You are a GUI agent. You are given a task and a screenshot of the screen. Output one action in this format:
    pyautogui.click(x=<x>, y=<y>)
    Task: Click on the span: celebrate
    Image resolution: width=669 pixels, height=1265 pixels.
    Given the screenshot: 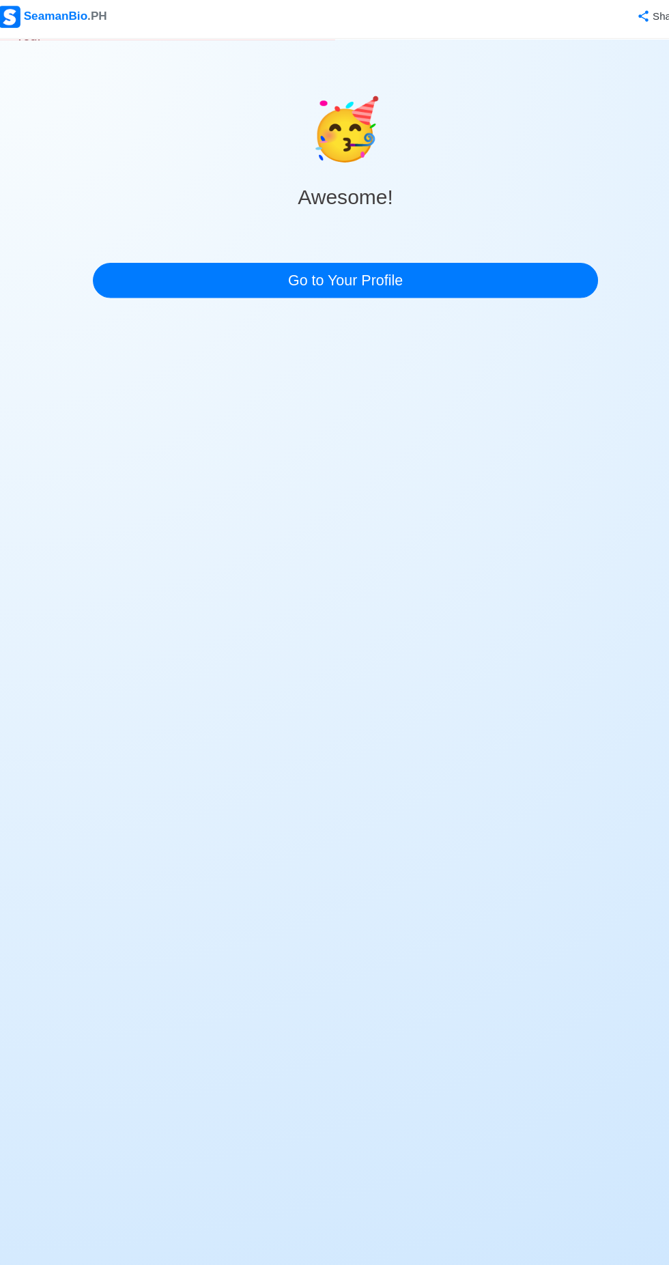 What is the action you would take?
    pyautogui.click(x=335, y=126)
    